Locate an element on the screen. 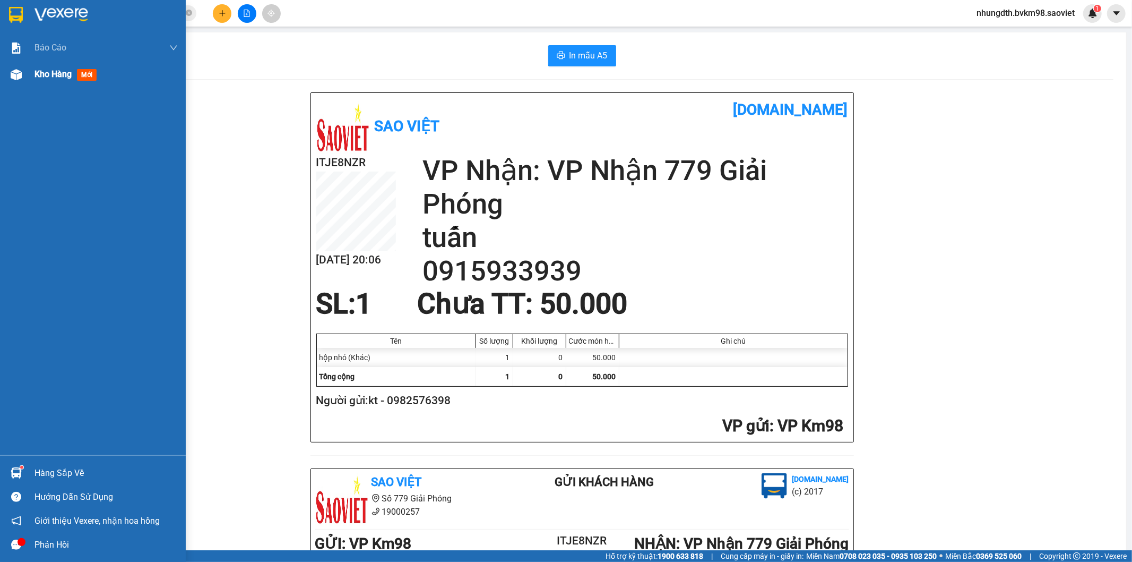 This screenshot has height=562, width=1132. h2: : VP Km98 is located at coordinates (580, 426).